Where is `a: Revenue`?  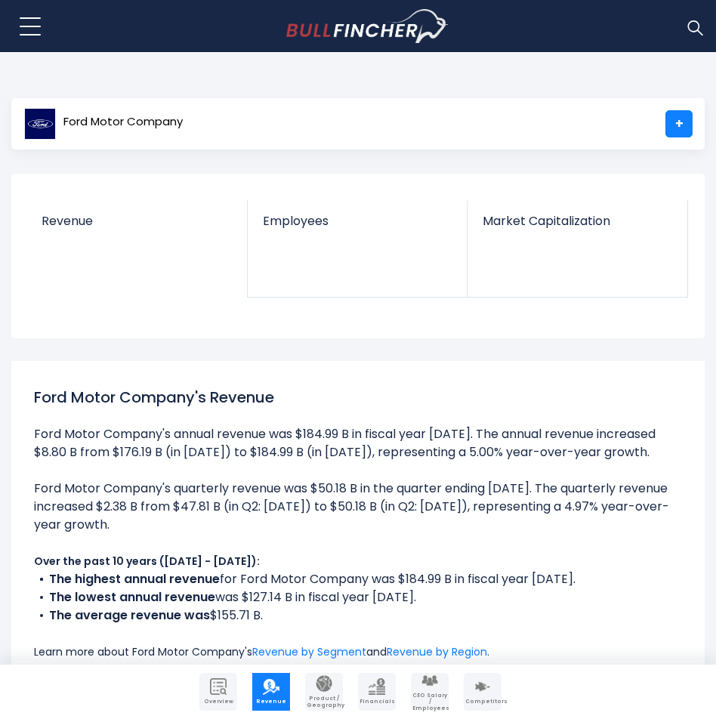
a: Revenue is located at coordinates (137, 226).